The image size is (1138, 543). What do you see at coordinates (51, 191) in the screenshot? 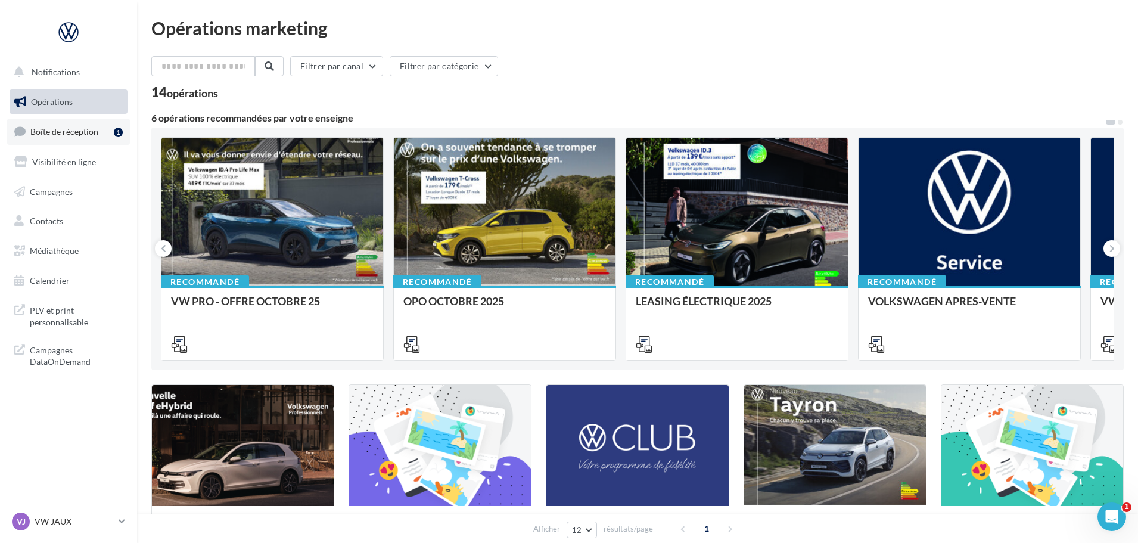
I see `span: Campagnes` at bounding box center [51, 191].